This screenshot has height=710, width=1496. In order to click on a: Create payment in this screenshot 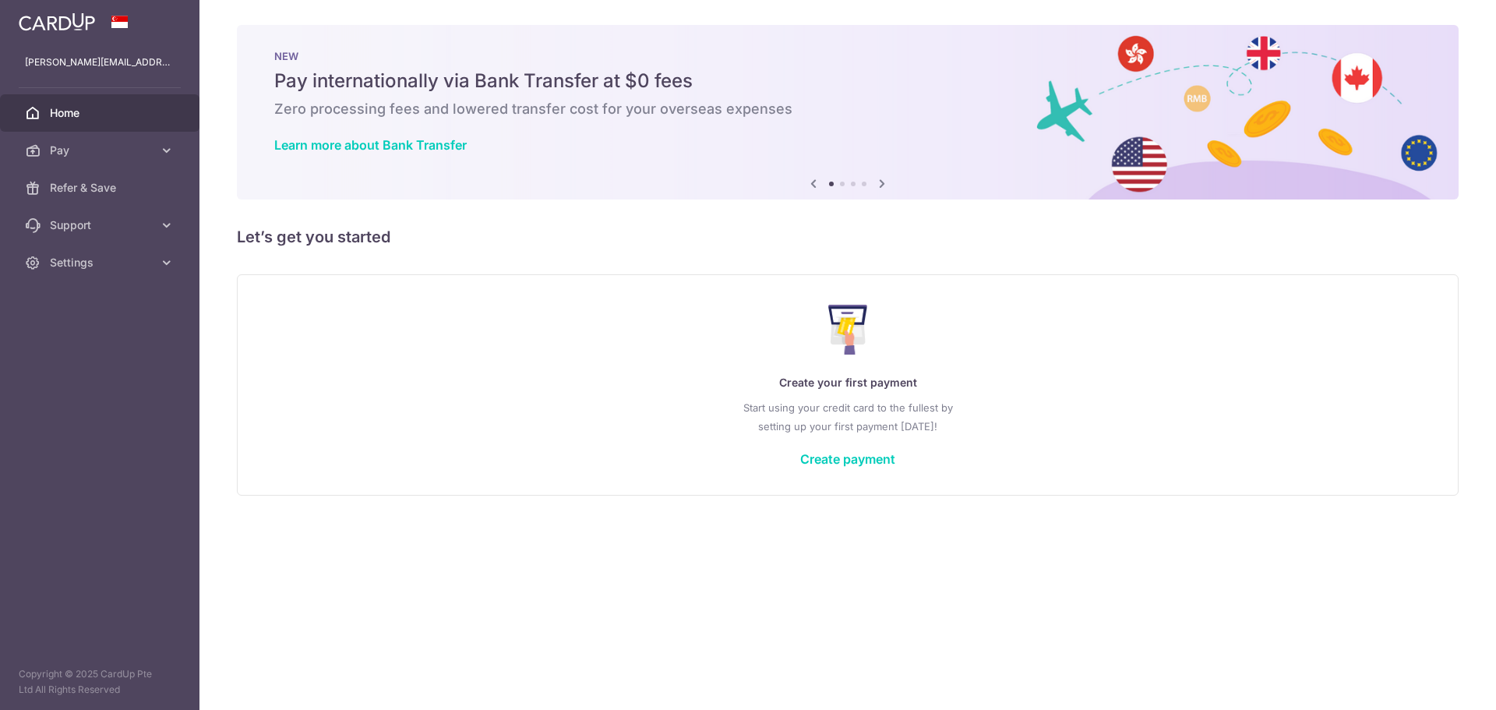, I will do `click(848, 459)`.